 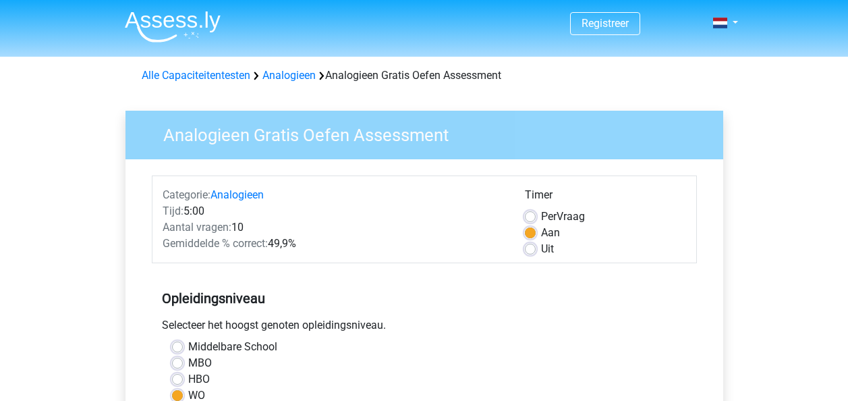 I want to click on label: MBO, so click(x=200, y=363).